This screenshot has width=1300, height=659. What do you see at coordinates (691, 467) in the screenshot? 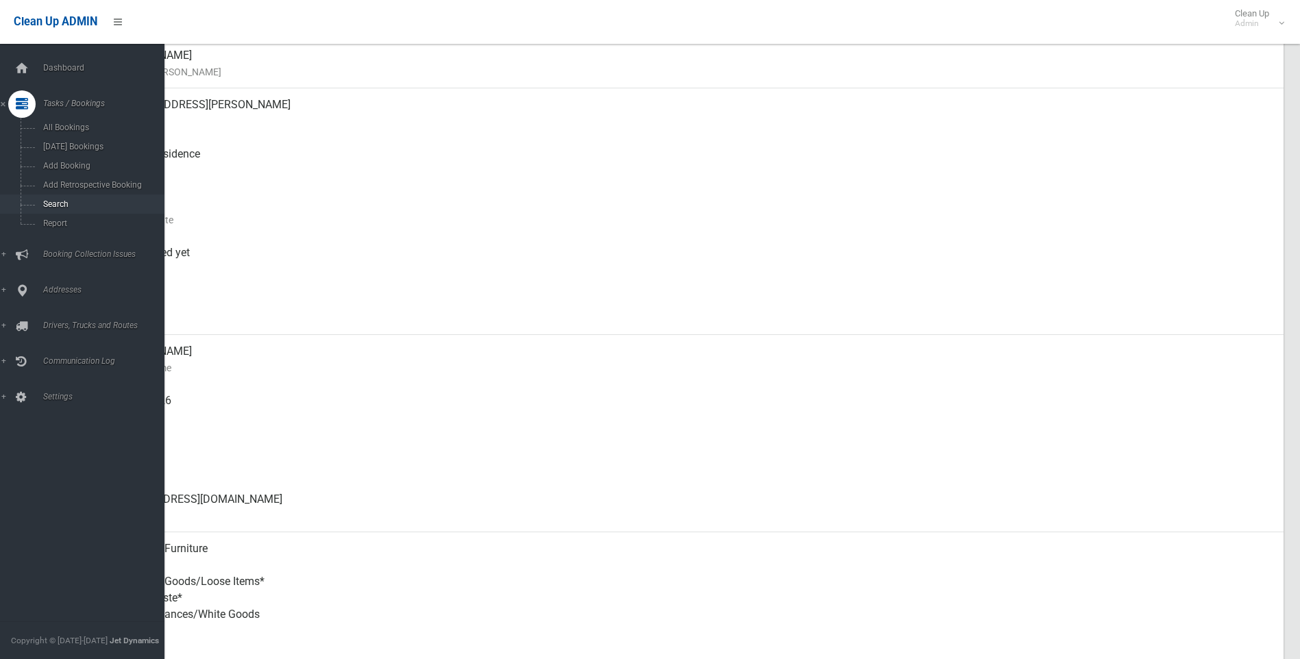
I see `small: Landline` at bounding box center [691, 467].